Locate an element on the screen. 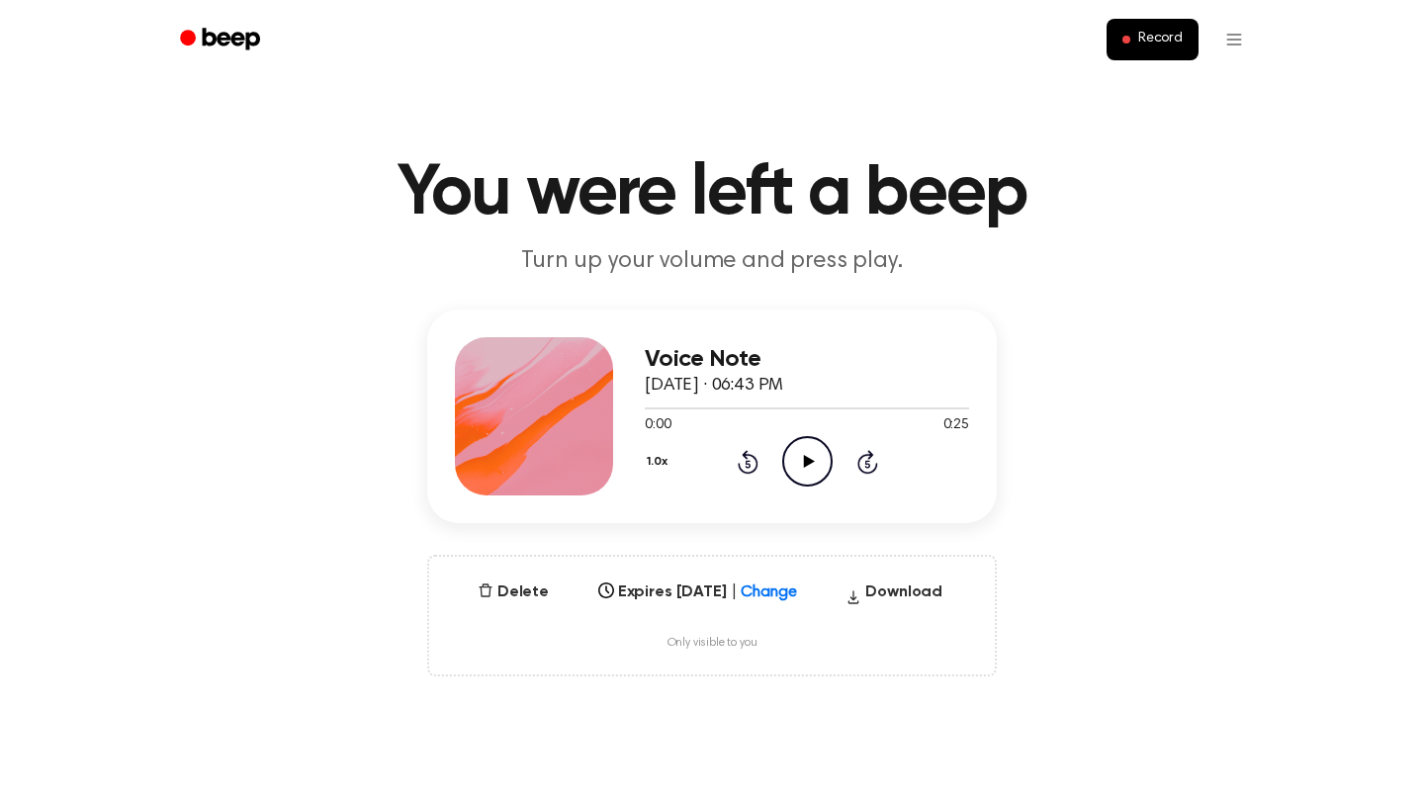  button: 1.0x is located at coordinates (660, 462).